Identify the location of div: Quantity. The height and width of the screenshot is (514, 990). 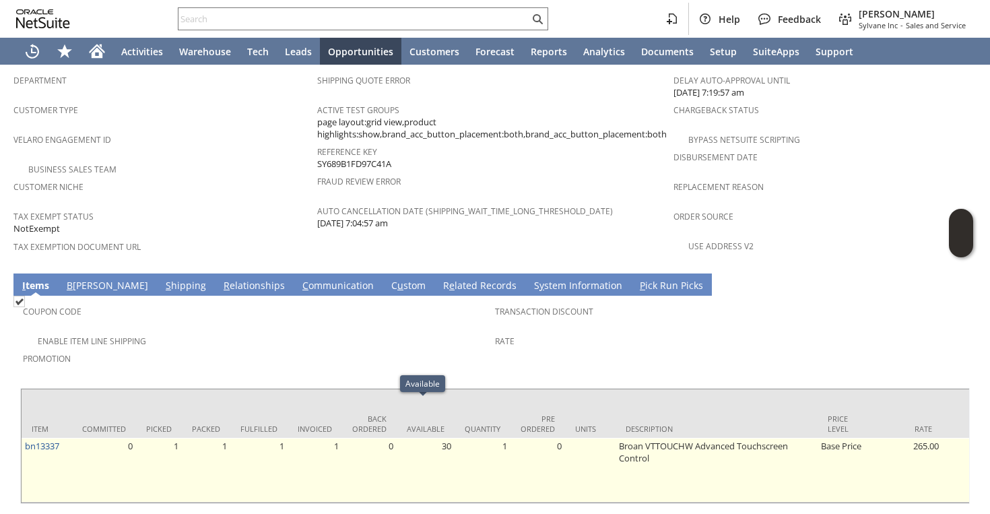
(482, 428).